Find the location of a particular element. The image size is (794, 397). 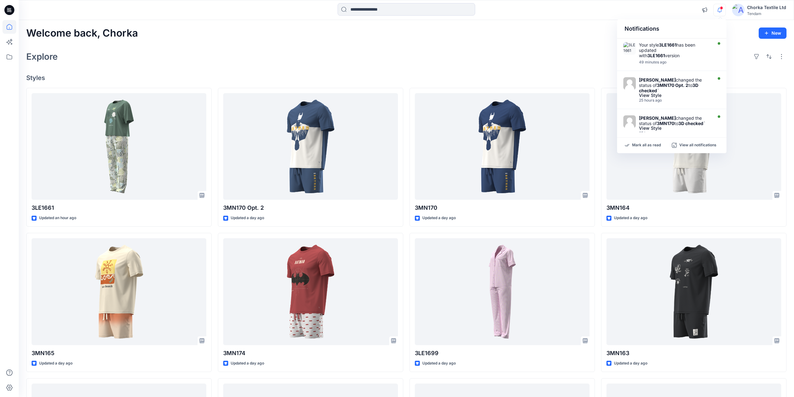

p: 3MN174 is located at coordinates (310, 353).